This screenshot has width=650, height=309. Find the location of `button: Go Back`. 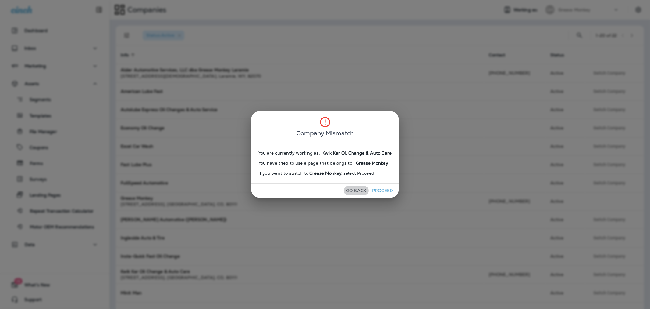

button: Go Back is located at coordinates (356, 190).